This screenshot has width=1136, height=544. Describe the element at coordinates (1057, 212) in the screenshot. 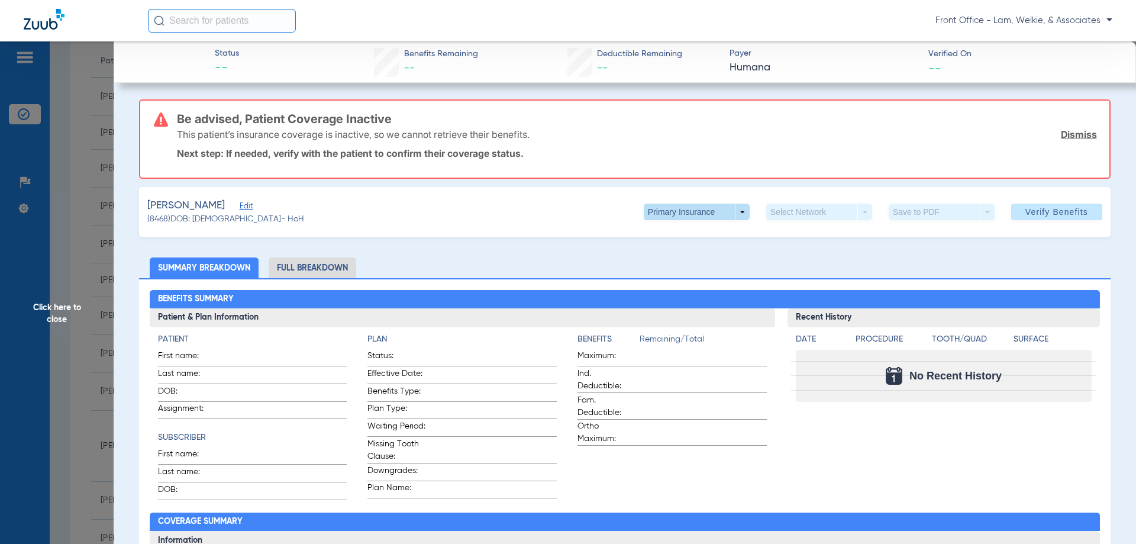

I see `span: Verify Benefits` at that location.